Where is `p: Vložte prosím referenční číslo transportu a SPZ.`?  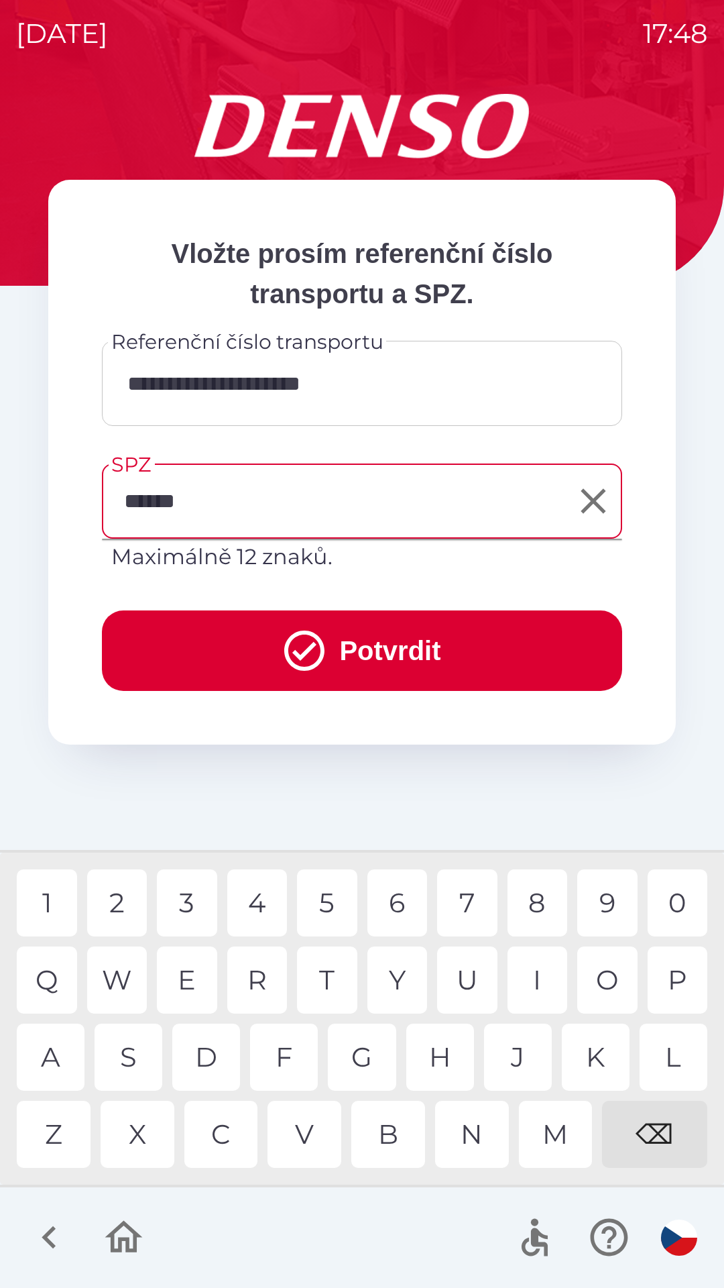
p: Vložte prosím referenční číslo transportu a SPZ. is located at coordinates (362, 274).